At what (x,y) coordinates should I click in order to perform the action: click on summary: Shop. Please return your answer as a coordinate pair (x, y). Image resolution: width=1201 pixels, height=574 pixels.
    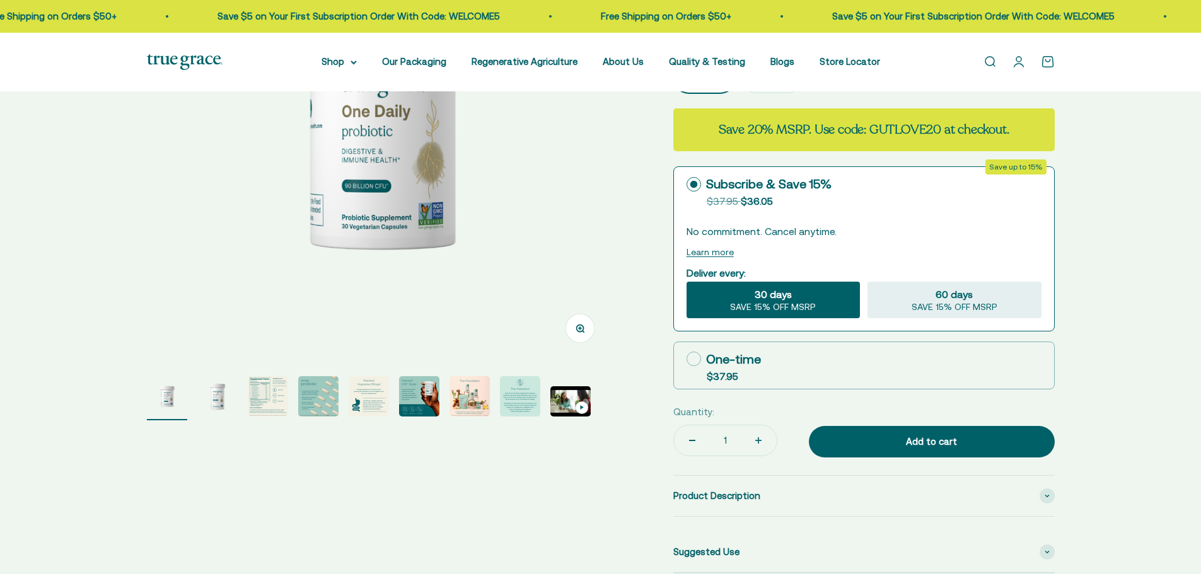
    Looking at the image, I should click on (339, 62).